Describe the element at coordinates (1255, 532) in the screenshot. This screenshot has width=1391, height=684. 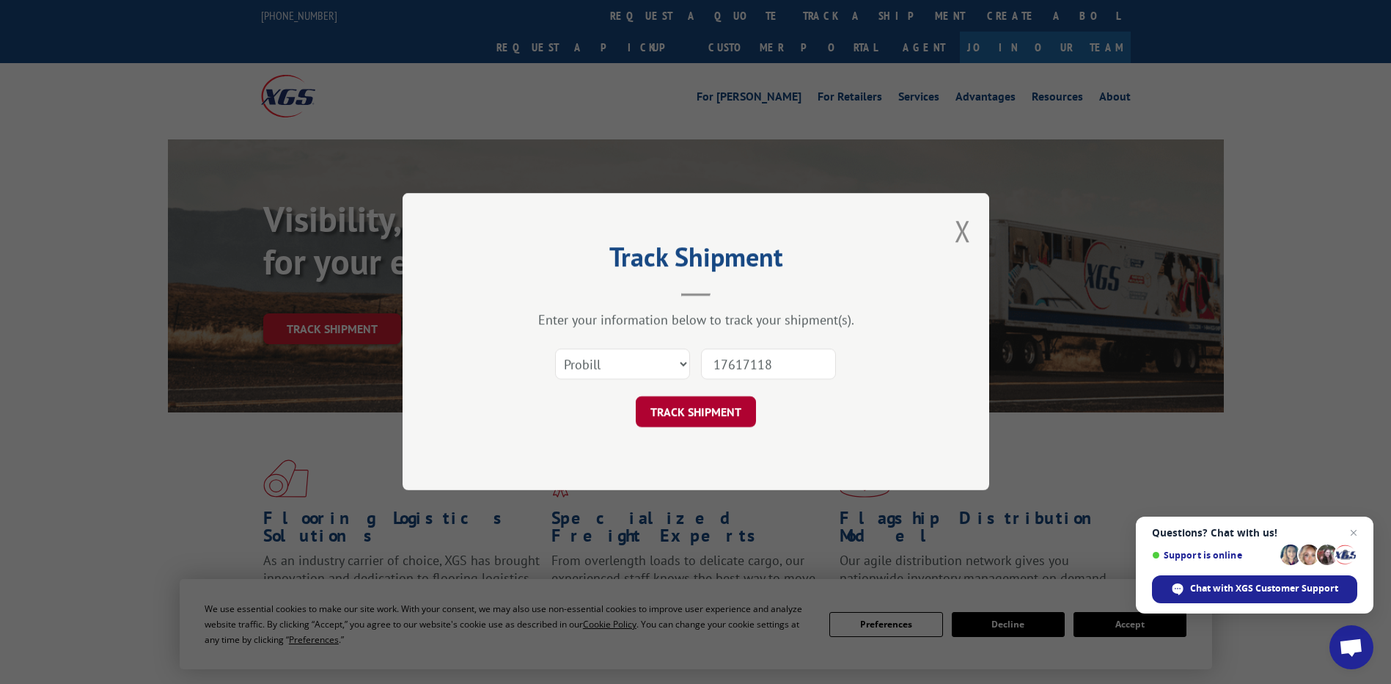
I see `span: Questions? Chat with us!` at that location.